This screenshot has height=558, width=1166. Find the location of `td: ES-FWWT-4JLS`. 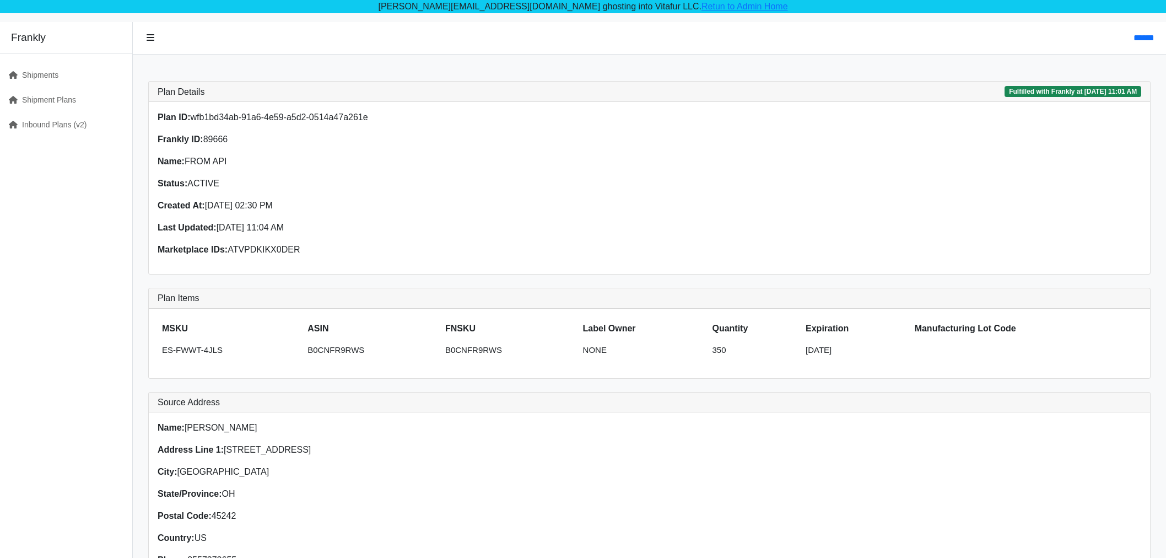

td: ES-FWWT-4JLS is located at coordinates (230, 350).